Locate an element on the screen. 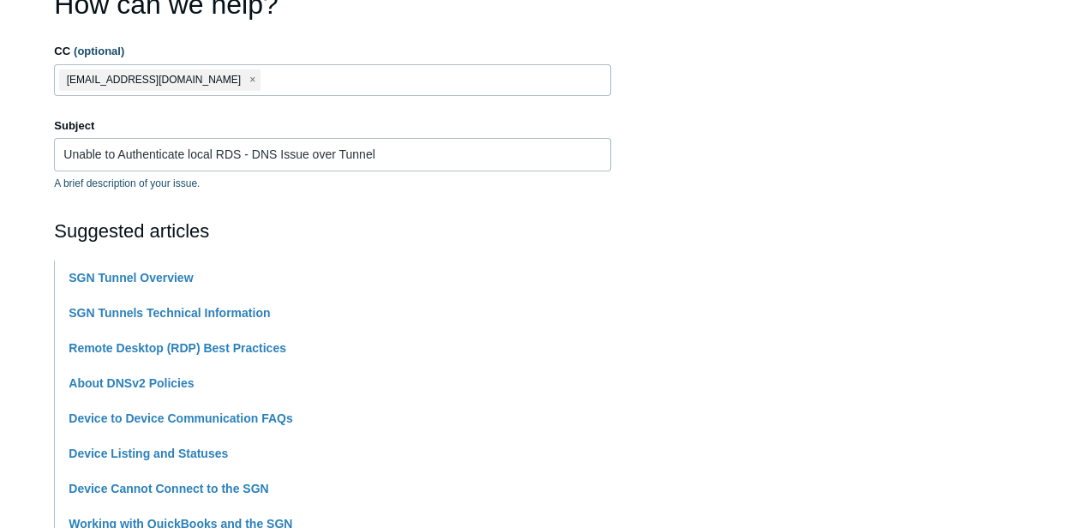 This screenshot has height=528, width=1084. a: Device Cannot Connect to the SGN is located at coordinates (168, 488).